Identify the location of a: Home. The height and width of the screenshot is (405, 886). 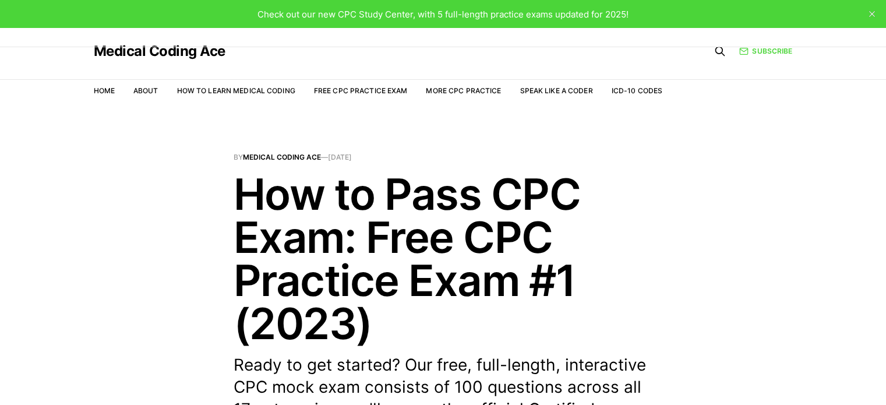
(104, 90).